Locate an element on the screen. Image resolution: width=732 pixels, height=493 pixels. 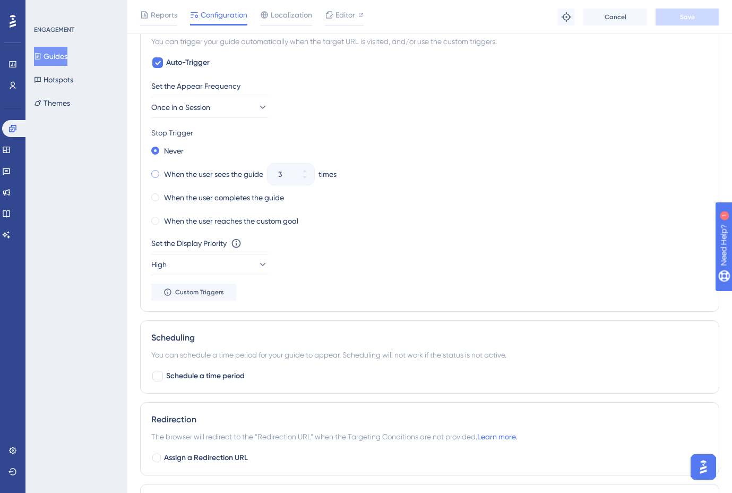
span: Reports is located at coordinates (164, 15).